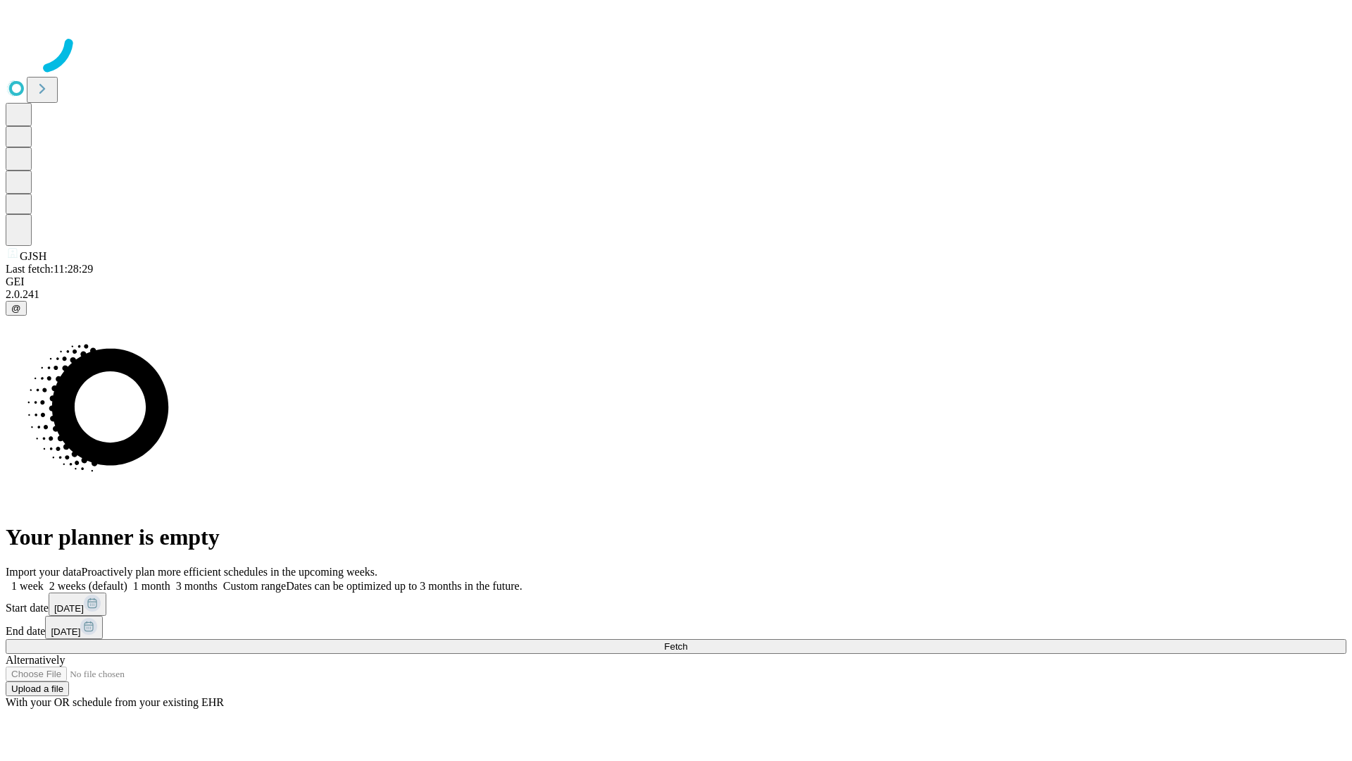 Image resolution: width=1352 pixels, height=761 pixels. I want to click on div: End date, so click(676, 627).